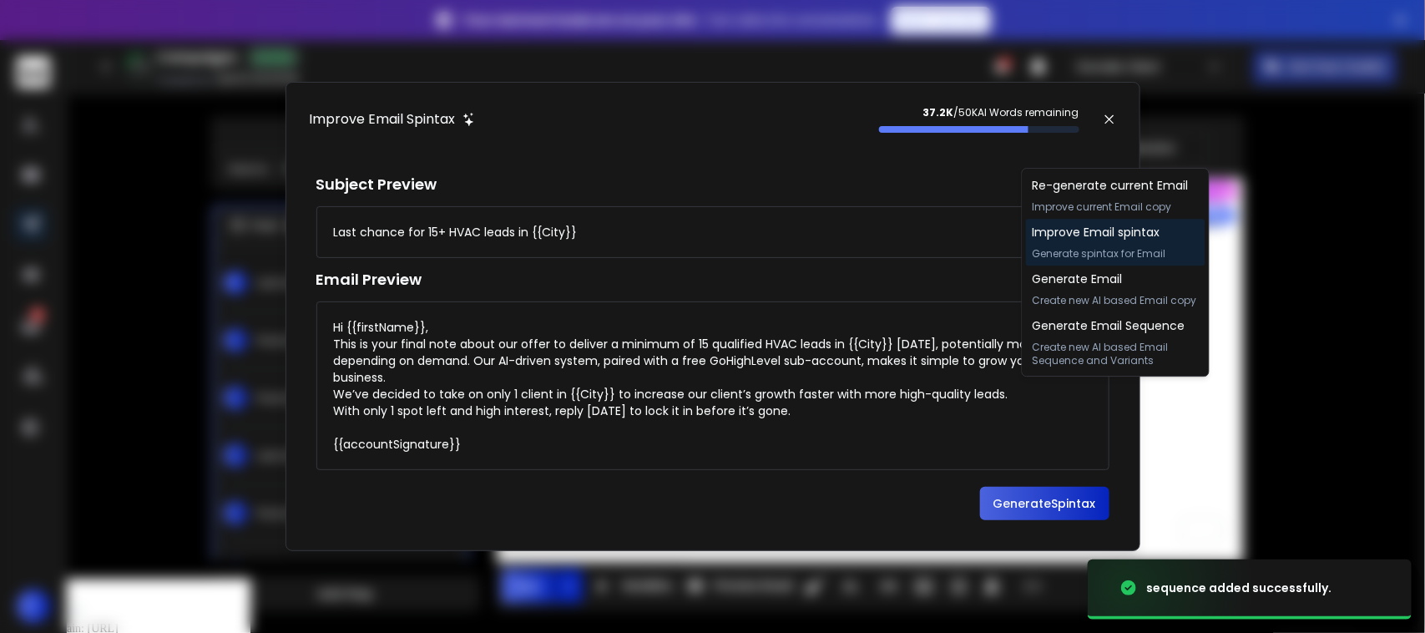 The image size is (1425, 633). Describe the element at coordinates (233, 104) in the screenshot. I see `div: Keywords by Traffic` at that location.